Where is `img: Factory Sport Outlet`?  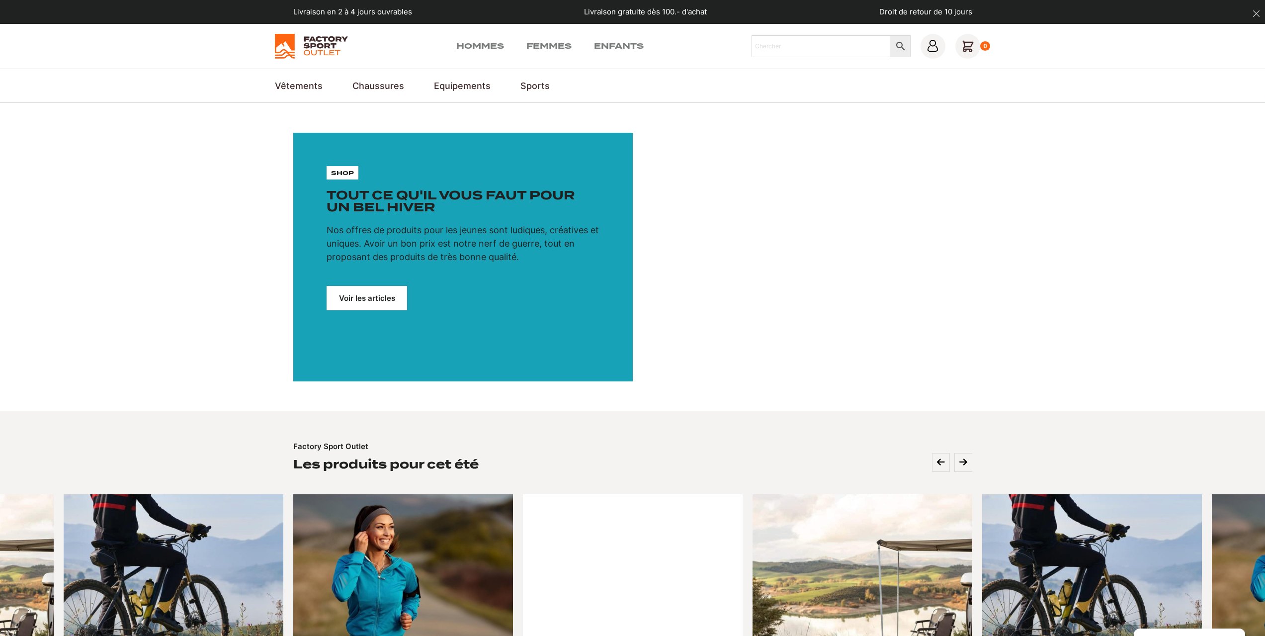 img: Factory Sport Outlet is located at coordinates (311, 46).